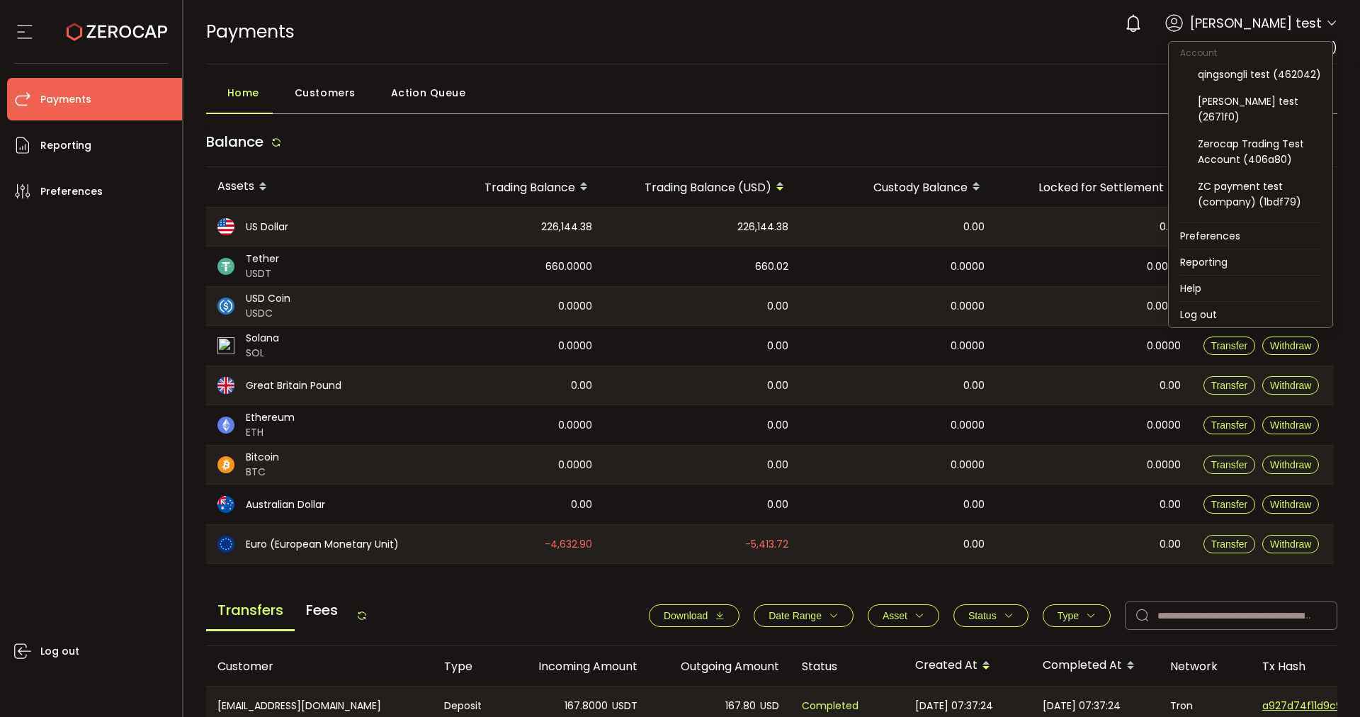 The width and height of the screenshot is (1360, 717). Describe the element at coordinates (586, 706) in the screenshot. I see `span: 167.8000` at that location.